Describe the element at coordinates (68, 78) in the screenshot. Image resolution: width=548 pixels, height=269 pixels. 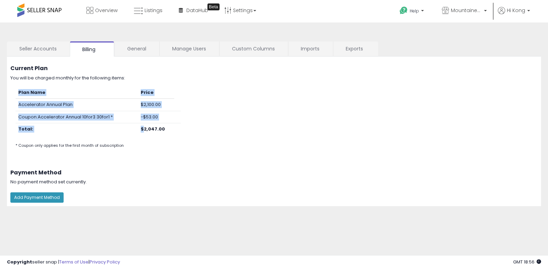
I see `span: You will be charged monthly for the following items:` at that location.